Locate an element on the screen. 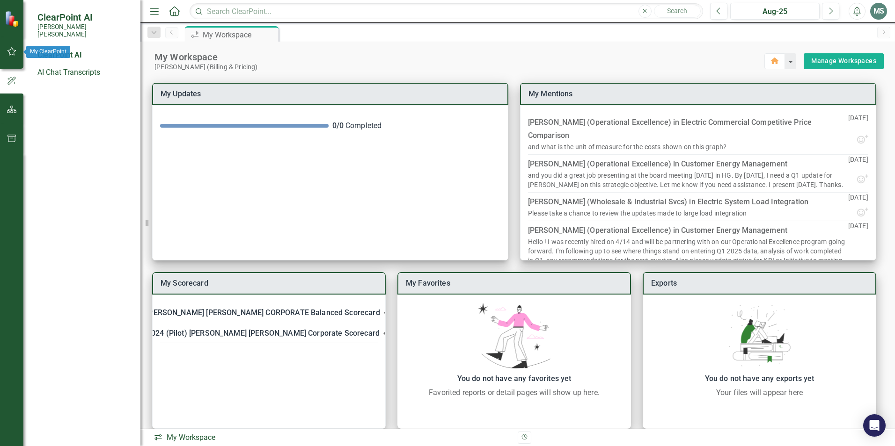 The width and height of the screenshot is (895, 446). a: Exports is located at coordinates (663, 283).